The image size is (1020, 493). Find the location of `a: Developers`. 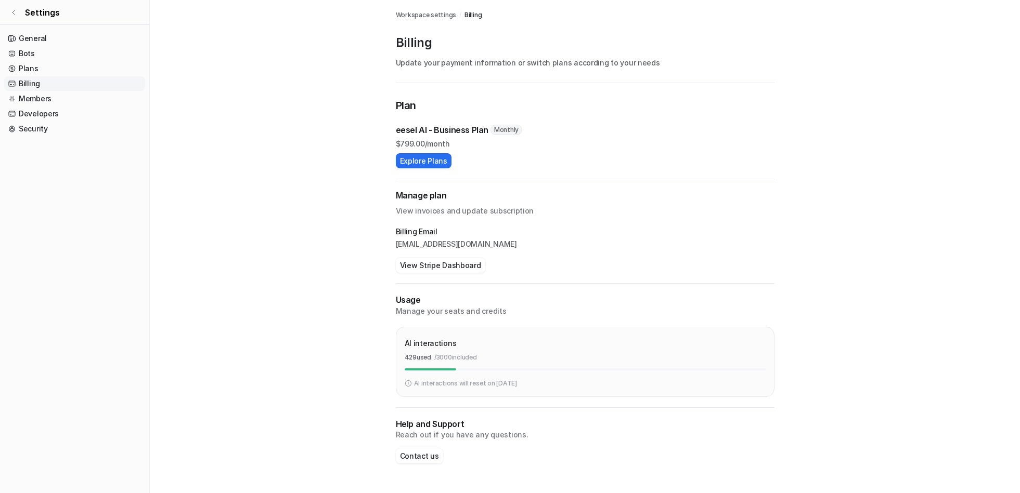

a: Developers is located at coordinates (74, 114).